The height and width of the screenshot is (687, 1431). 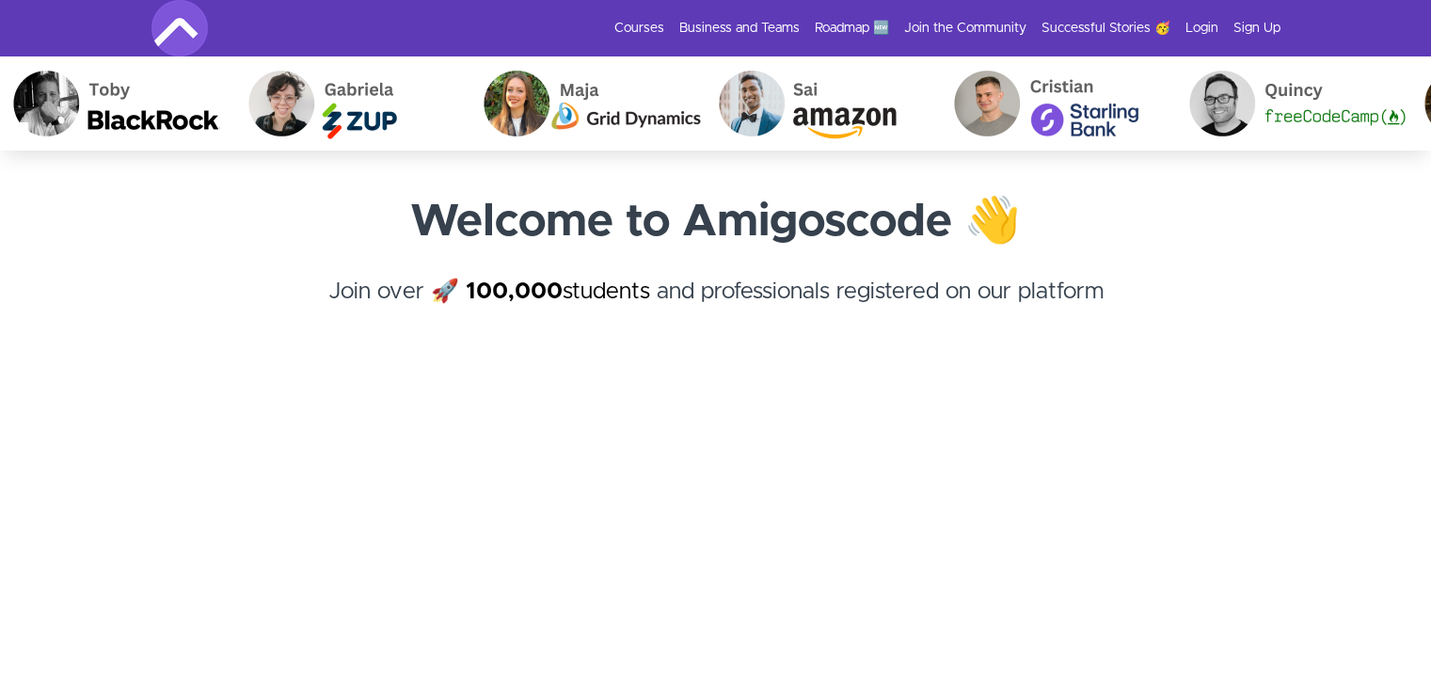 I want to click on a: Business and Teams, so click(x=739, y=28).